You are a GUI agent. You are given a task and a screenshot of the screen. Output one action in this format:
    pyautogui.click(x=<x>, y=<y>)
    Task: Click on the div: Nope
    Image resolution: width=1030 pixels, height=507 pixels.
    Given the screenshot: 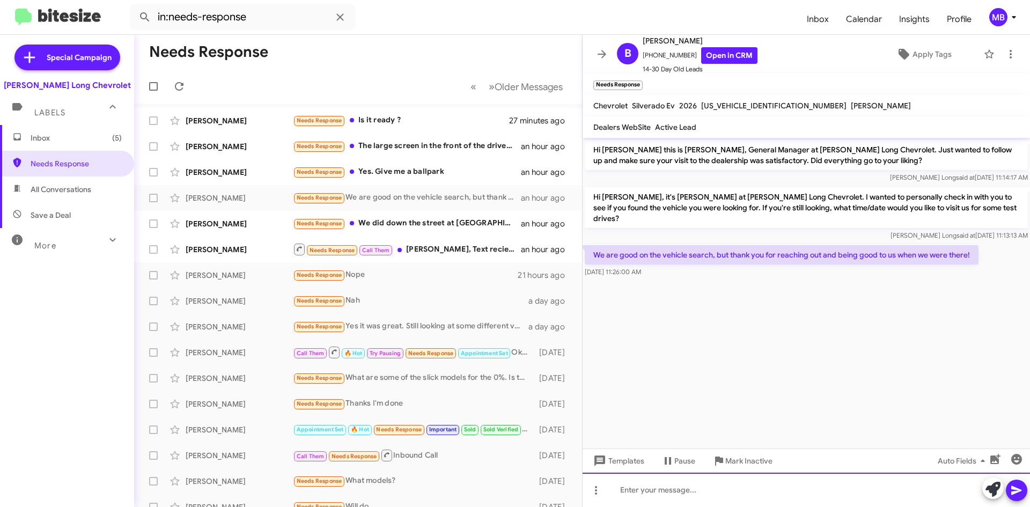 What is the action you would take?
    pyautogui.click(x=405, y=275)
    